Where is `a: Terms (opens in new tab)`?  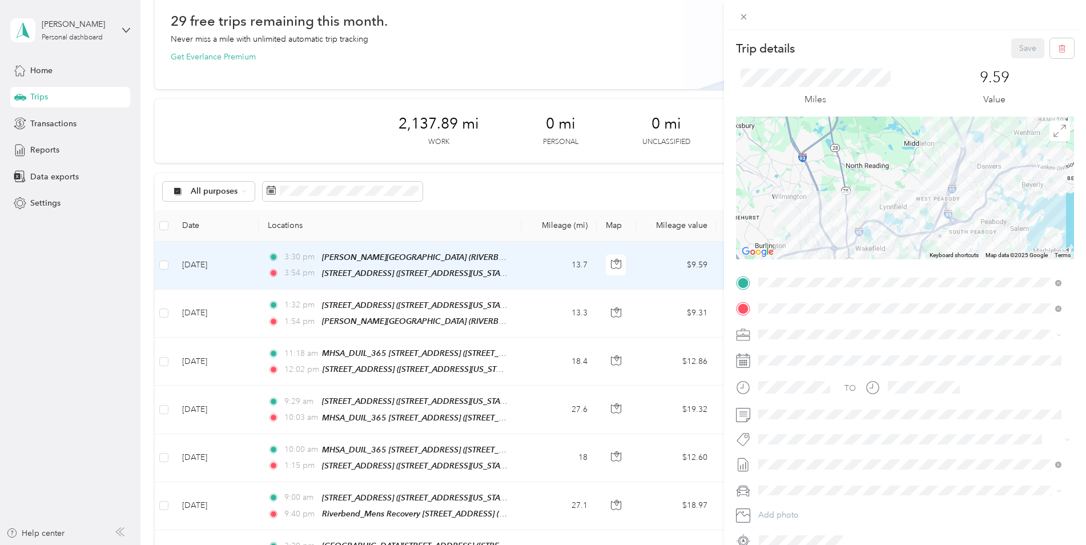 a: Terms (opens in new tab) is located at coordinates (1063, 255).